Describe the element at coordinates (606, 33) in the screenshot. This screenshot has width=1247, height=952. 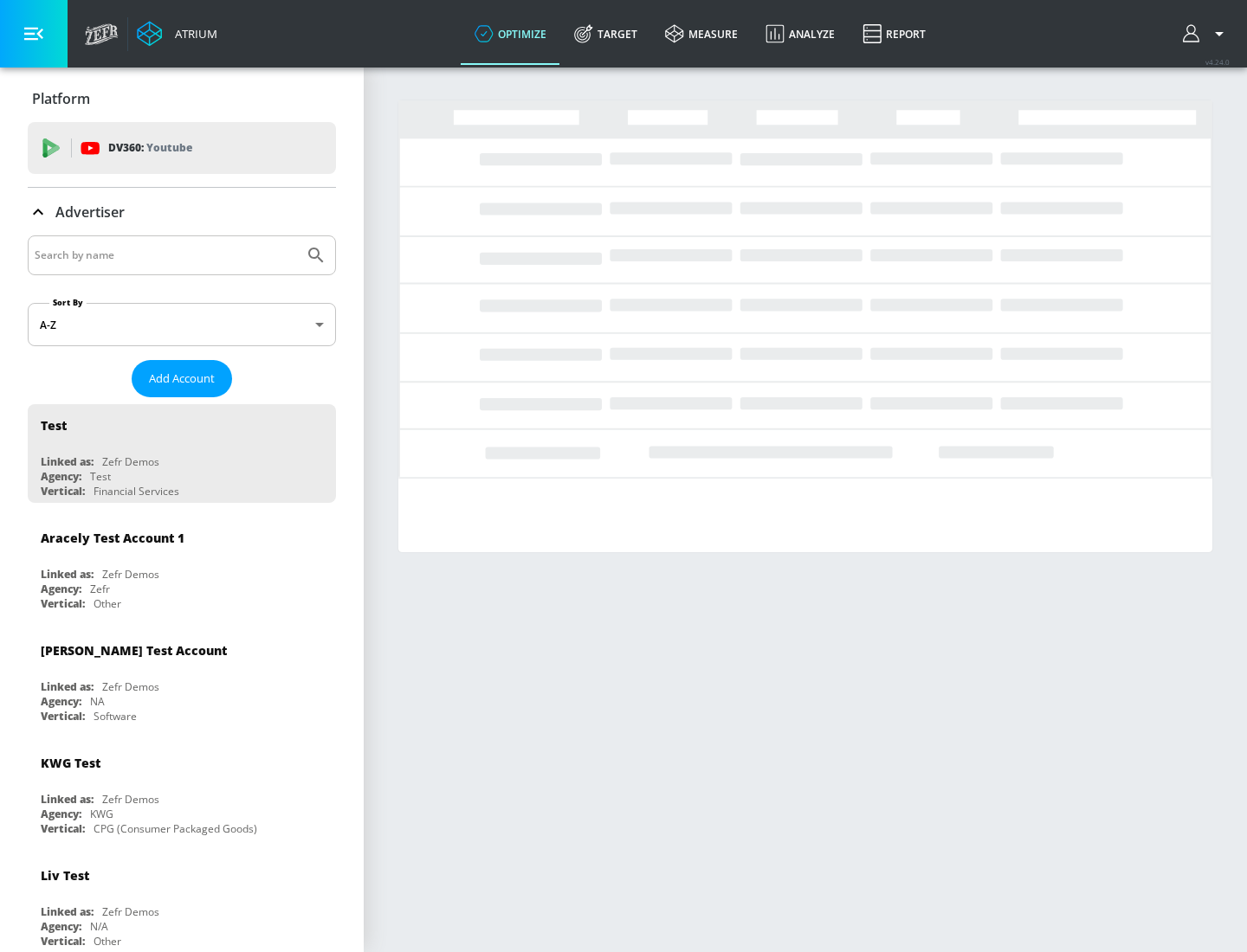
I see `a: Target` at that location.